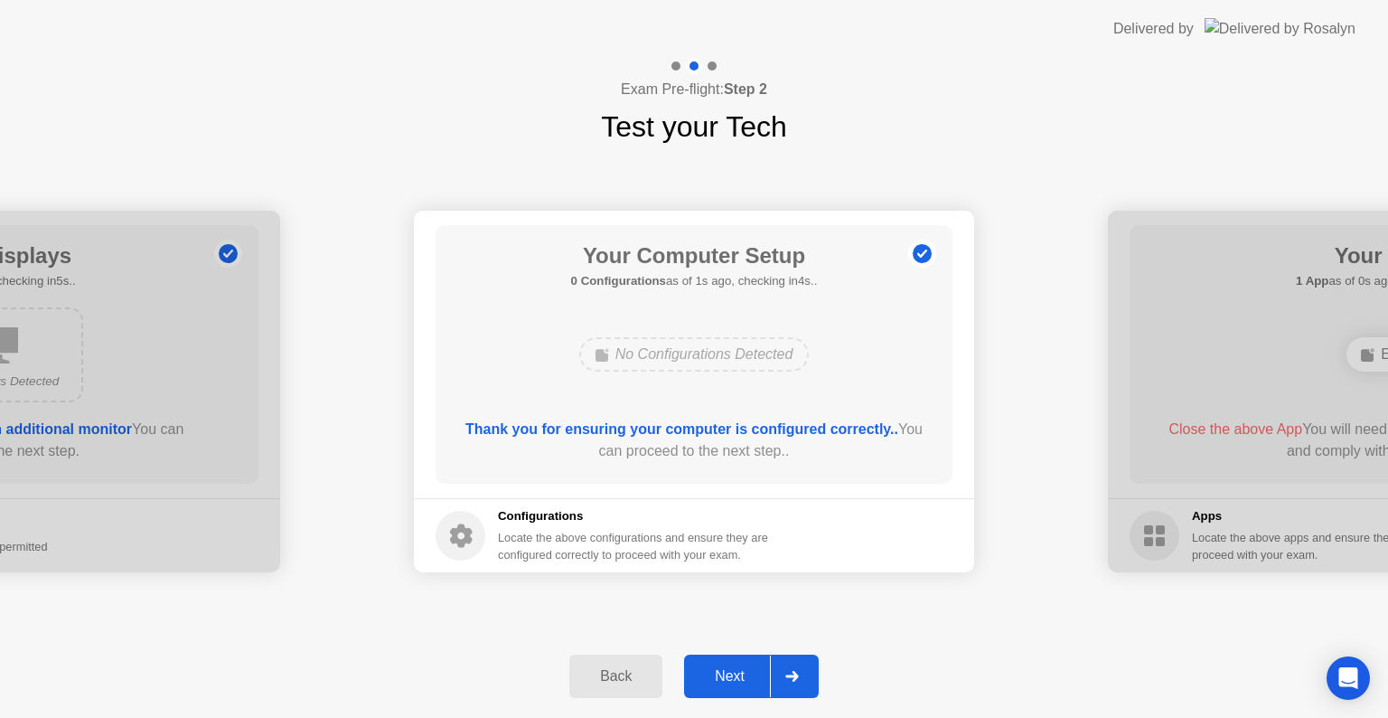 Image resolution: width=1388 pixels, height=718 pixels. What do you see at coordinates (1280, 28) in the screenshot?
I see `img: Delivered by Rosalyn` at bounding box center [1280, 28].